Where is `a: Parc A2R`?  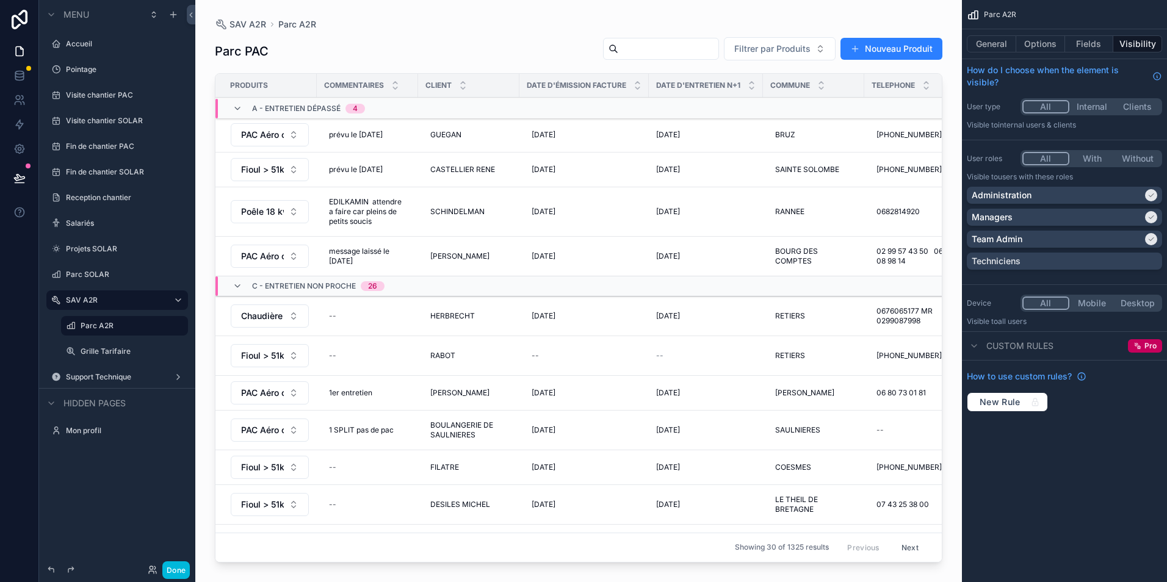 a: Parc A2R is located at coordinates (131, 326).